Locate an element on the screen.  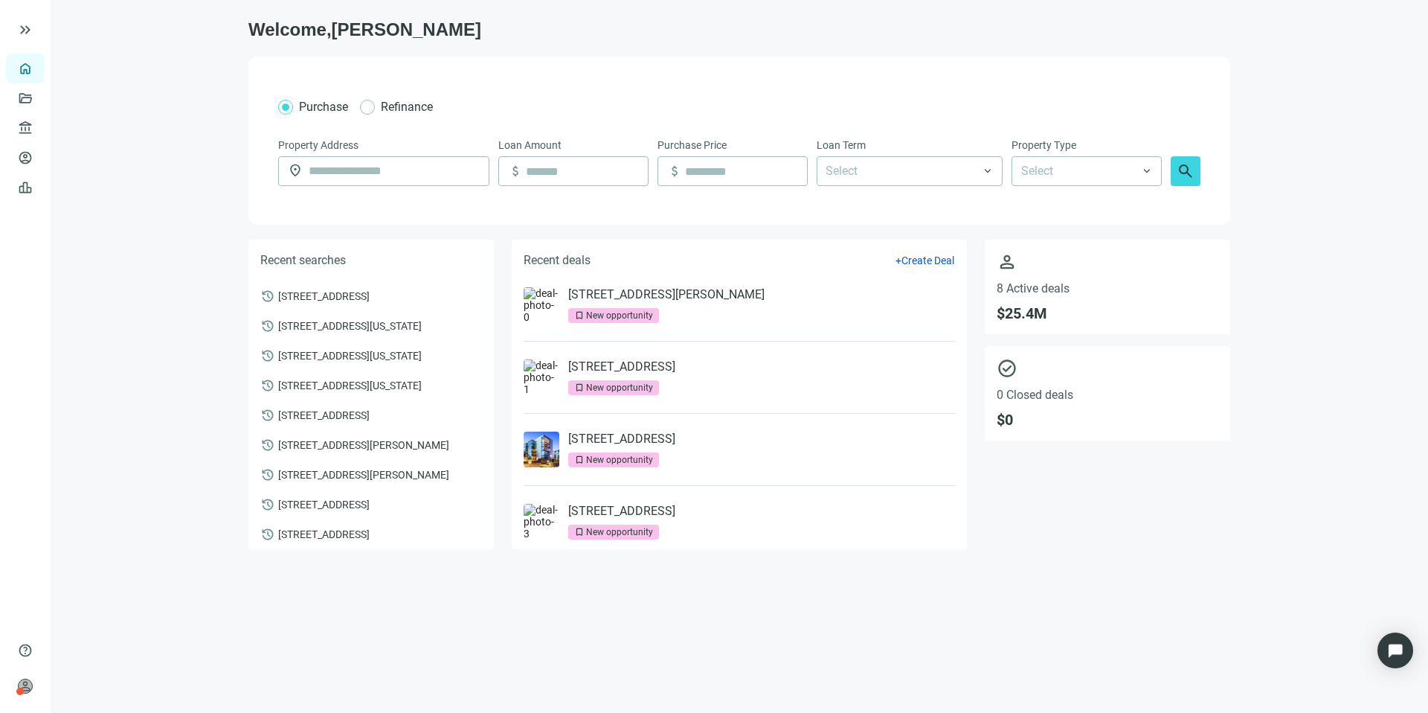
span: $ 25.4M is located at coordinates (1108, 313).